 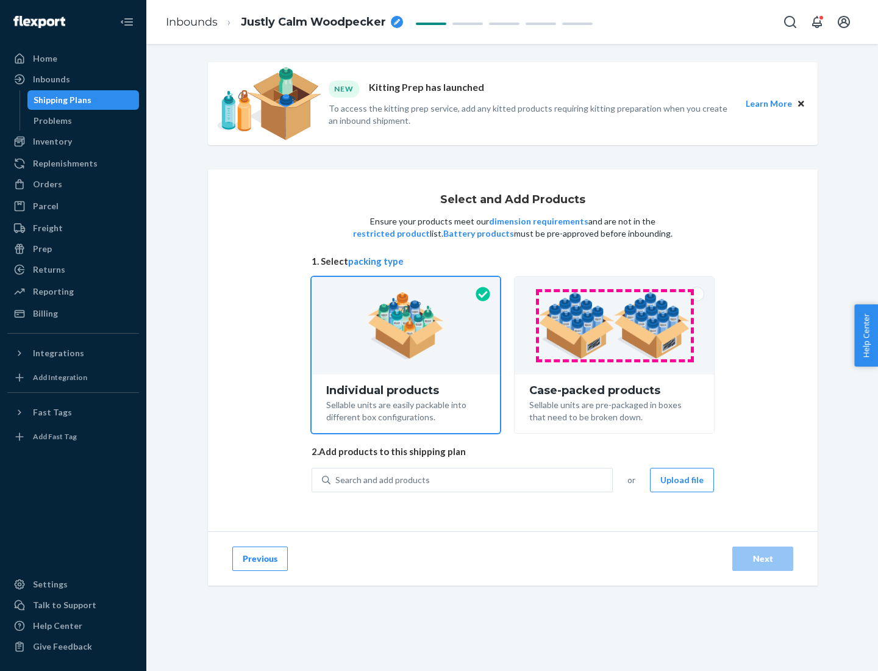 I want to click on button: Close, so click(x=802, y=104).